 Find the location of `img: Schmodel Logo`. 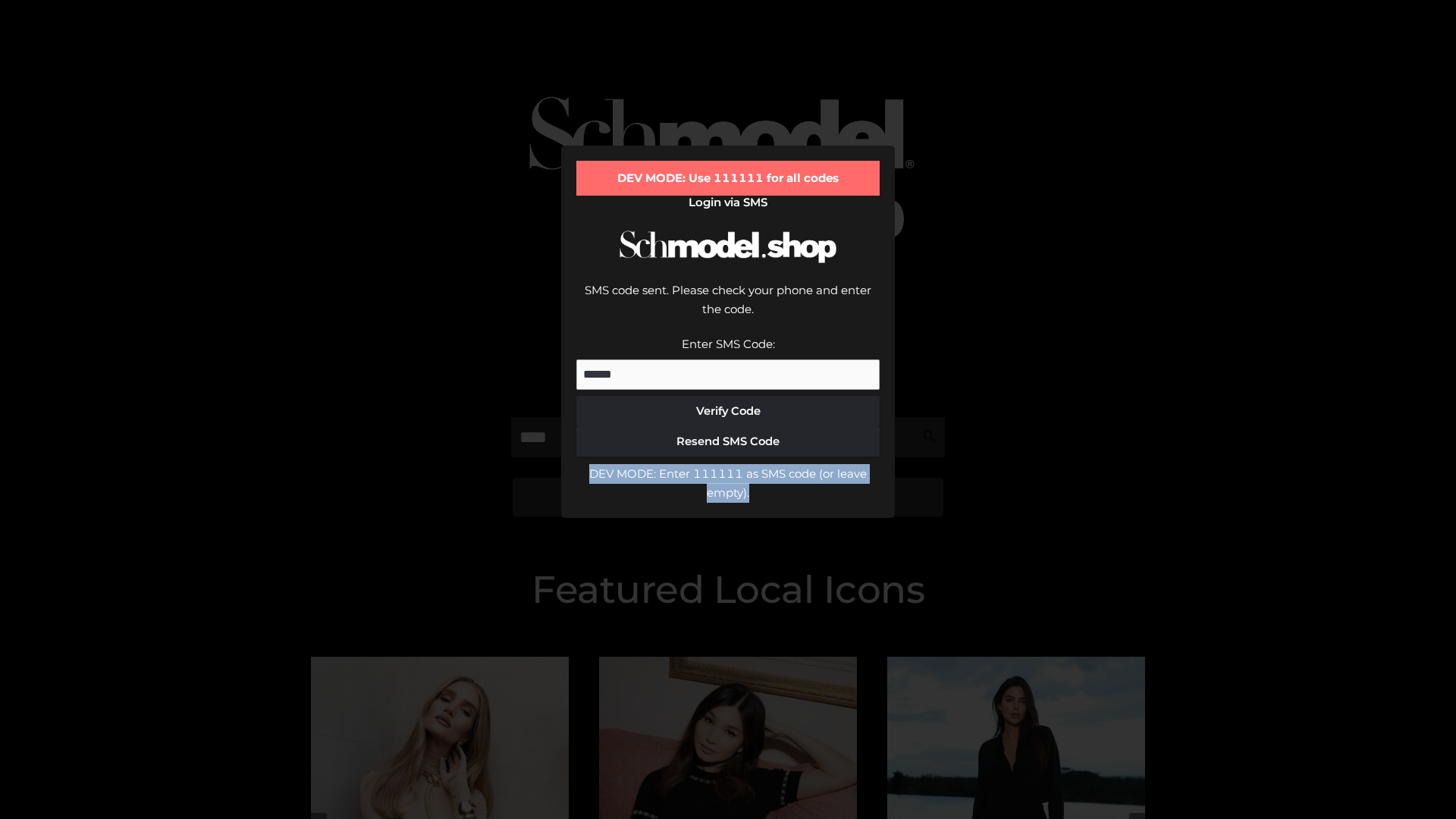

img: Schmodel Logo is located at coordinates (728, 246).